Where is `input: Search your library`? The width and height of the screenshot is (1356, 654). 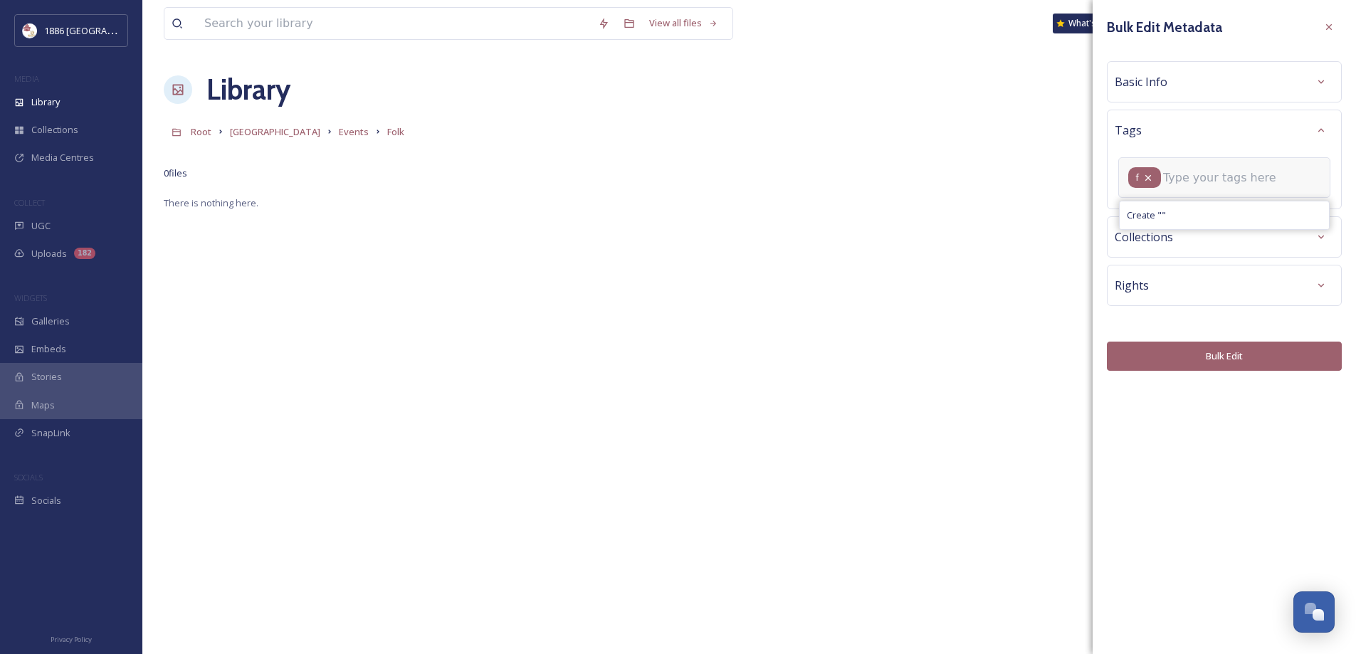 input: Search your library is located at coordinates (394, 23).